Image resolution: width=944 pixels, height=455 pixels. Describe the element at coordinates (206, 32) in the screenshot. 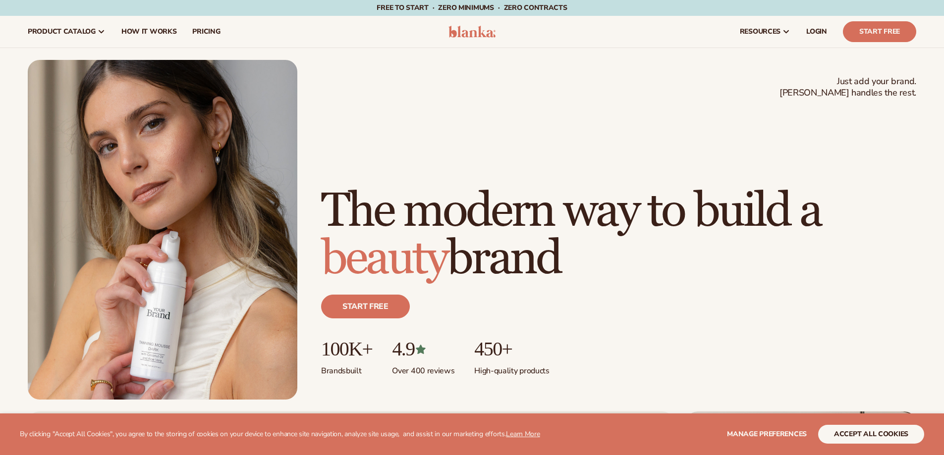

I see `a: pricing` at that location.